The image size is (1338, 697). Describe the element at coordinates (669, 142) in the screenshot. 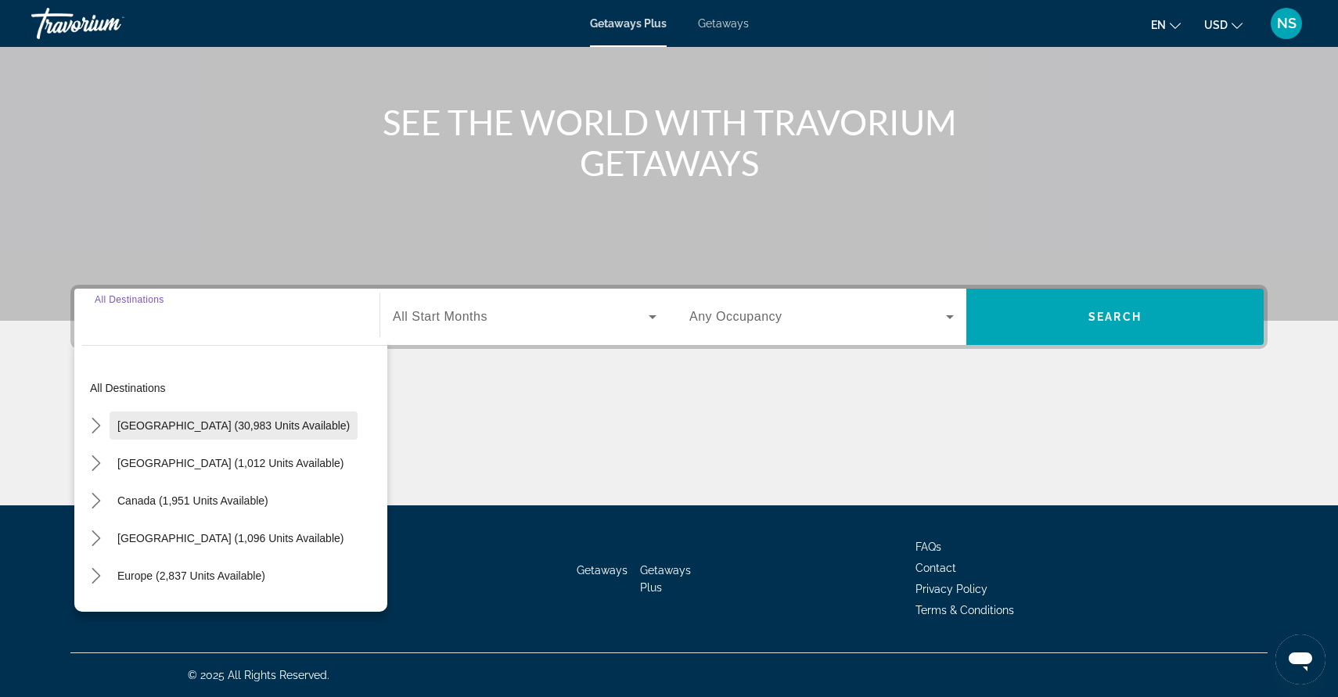

I see `h1: SEE THE WORLD WITH TRAVORIUM GETAWAYS` at that location.